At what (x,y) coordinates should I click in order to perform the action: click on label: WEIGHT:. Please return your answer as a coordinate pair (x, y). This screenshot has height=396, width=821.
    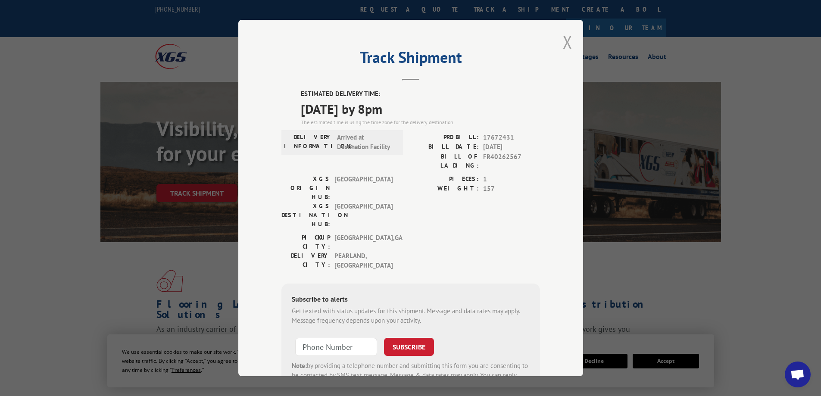
    Looking at the image, I should click on (445, 189).